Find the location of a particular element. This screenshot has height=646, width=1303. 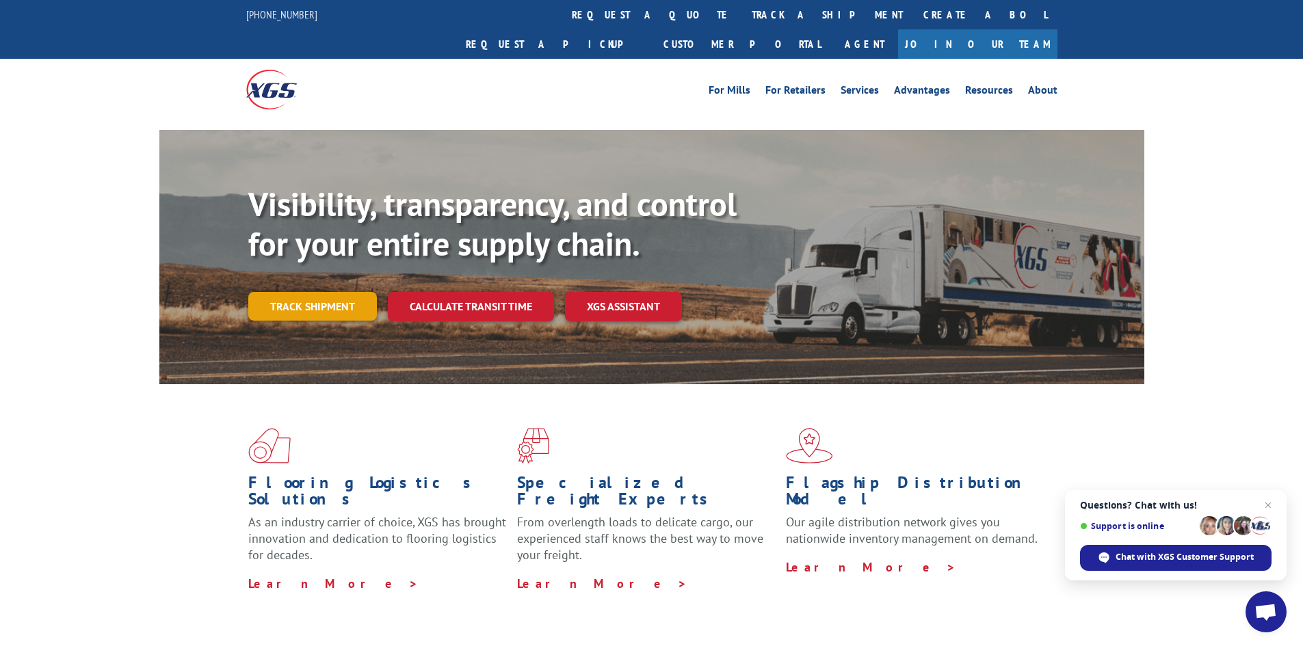

span: As an industry carrier of choice, XGS has brought innovation and dedication to flooring logistics... is located at coordinates (377, 538).